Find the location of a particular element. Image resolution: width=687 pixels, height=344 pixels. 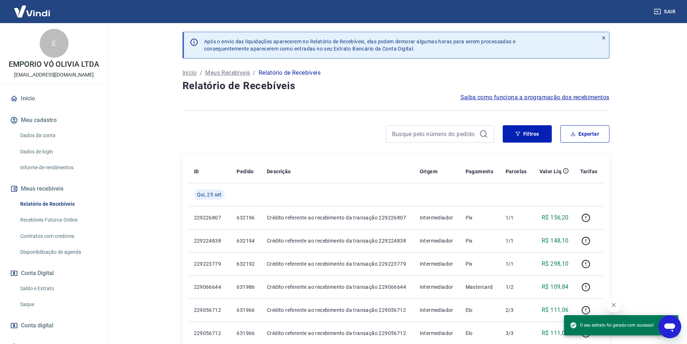

p: Crédito referente ao recebimento da transação 229066644 is located at coordinates (338, 287).